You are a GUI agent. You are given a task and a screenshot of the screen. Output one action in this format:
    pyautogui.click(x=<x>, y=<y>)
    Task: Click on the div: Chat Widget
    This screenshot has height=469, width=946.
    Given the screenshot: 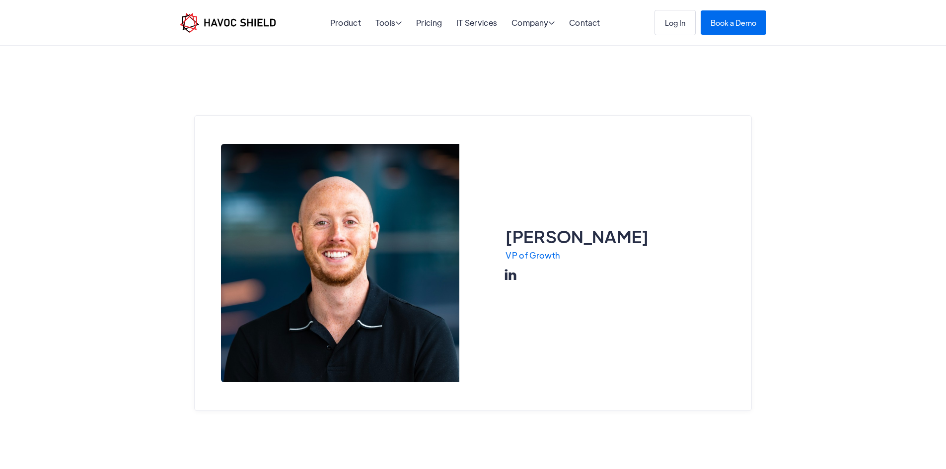 What is the action you would take?
    pyautogui.click(x=921, y=446)
    